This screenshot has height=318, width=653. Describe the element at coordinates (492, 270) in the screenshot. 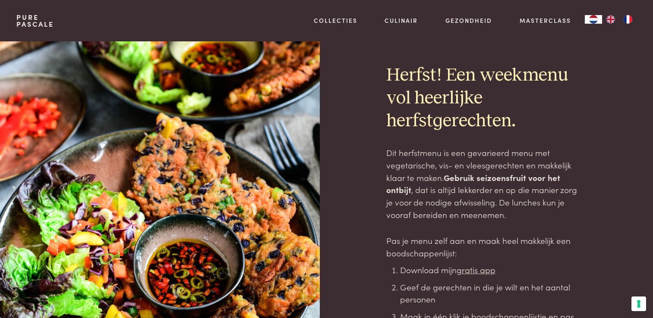

I see `li: Download mijn` at that location.